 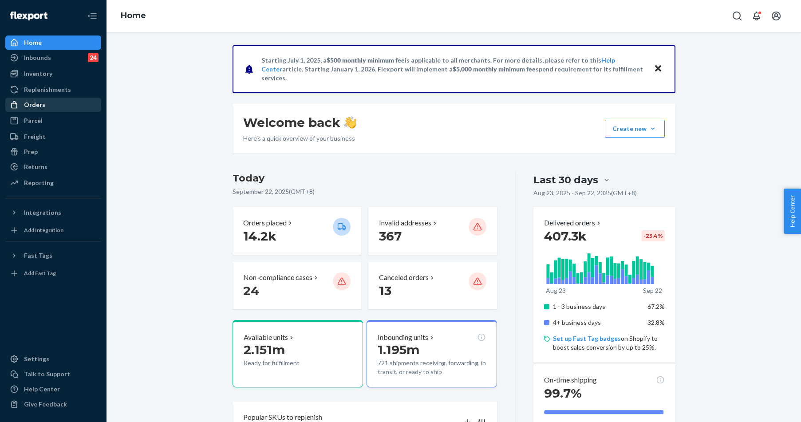 What do you see at coordinates (635, 129) in the screenshot?
I see `button: Create new` at bounding box center [635, 129].